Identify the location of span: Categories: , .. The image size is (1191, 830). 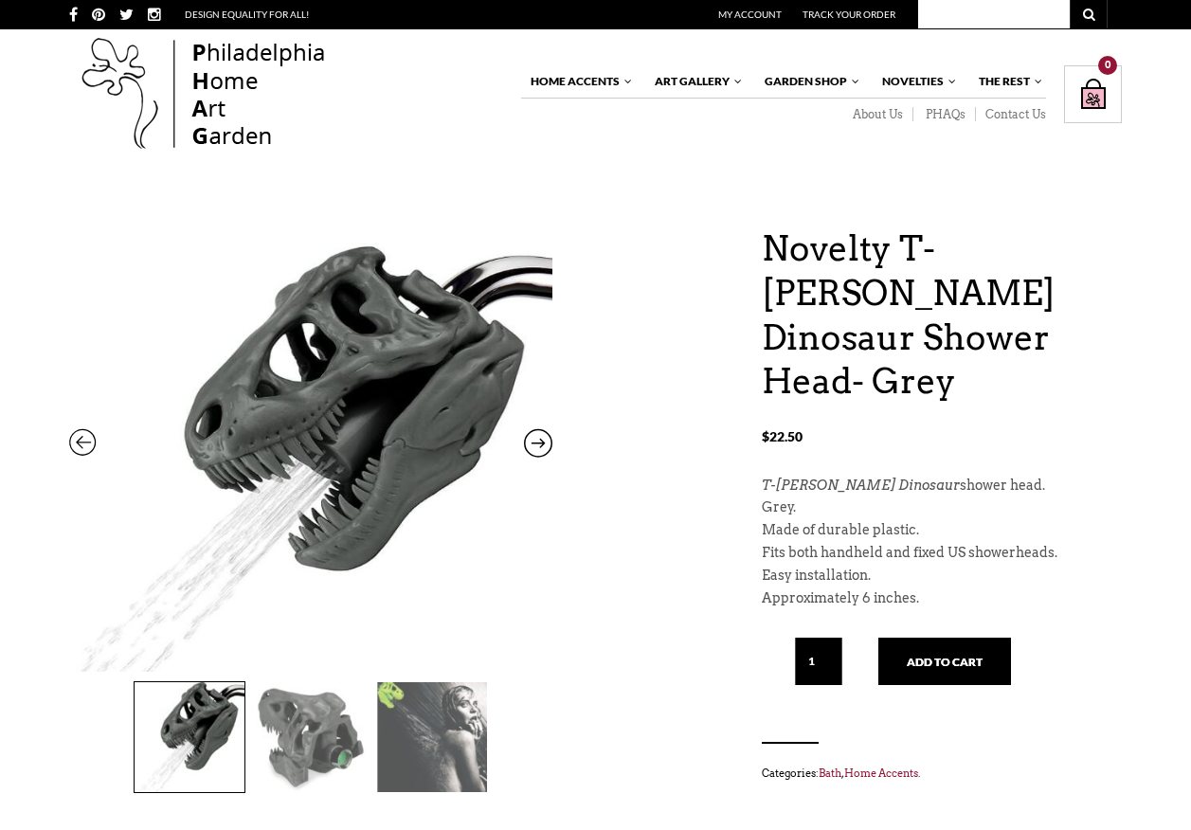
(942, 773).